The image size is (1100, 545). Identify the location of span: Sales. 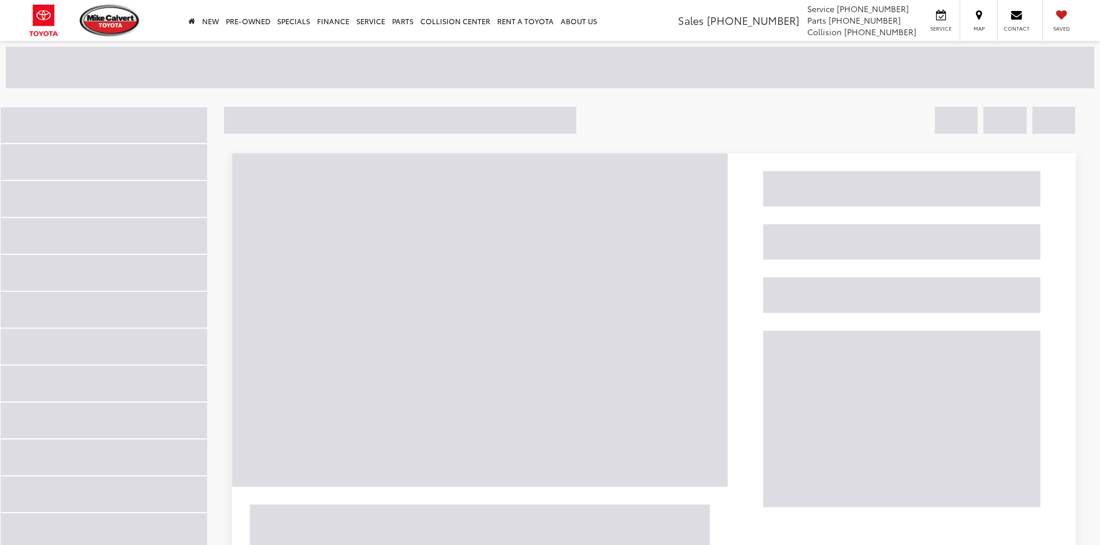
(690, 20).